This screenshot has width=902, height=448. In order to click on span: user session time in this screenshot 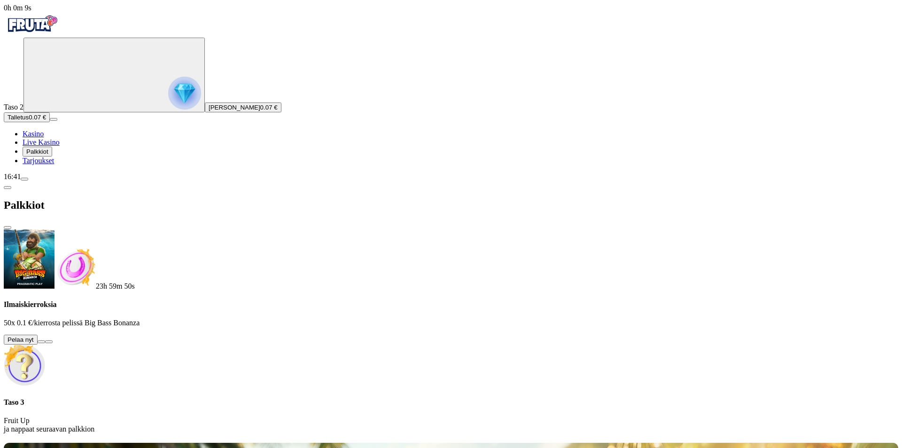, I will do `click(17, 8)`.